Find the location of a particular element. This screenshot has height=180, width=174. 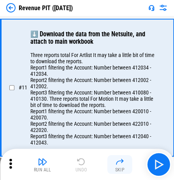

div: Run All is located at coordinates (43, 170).